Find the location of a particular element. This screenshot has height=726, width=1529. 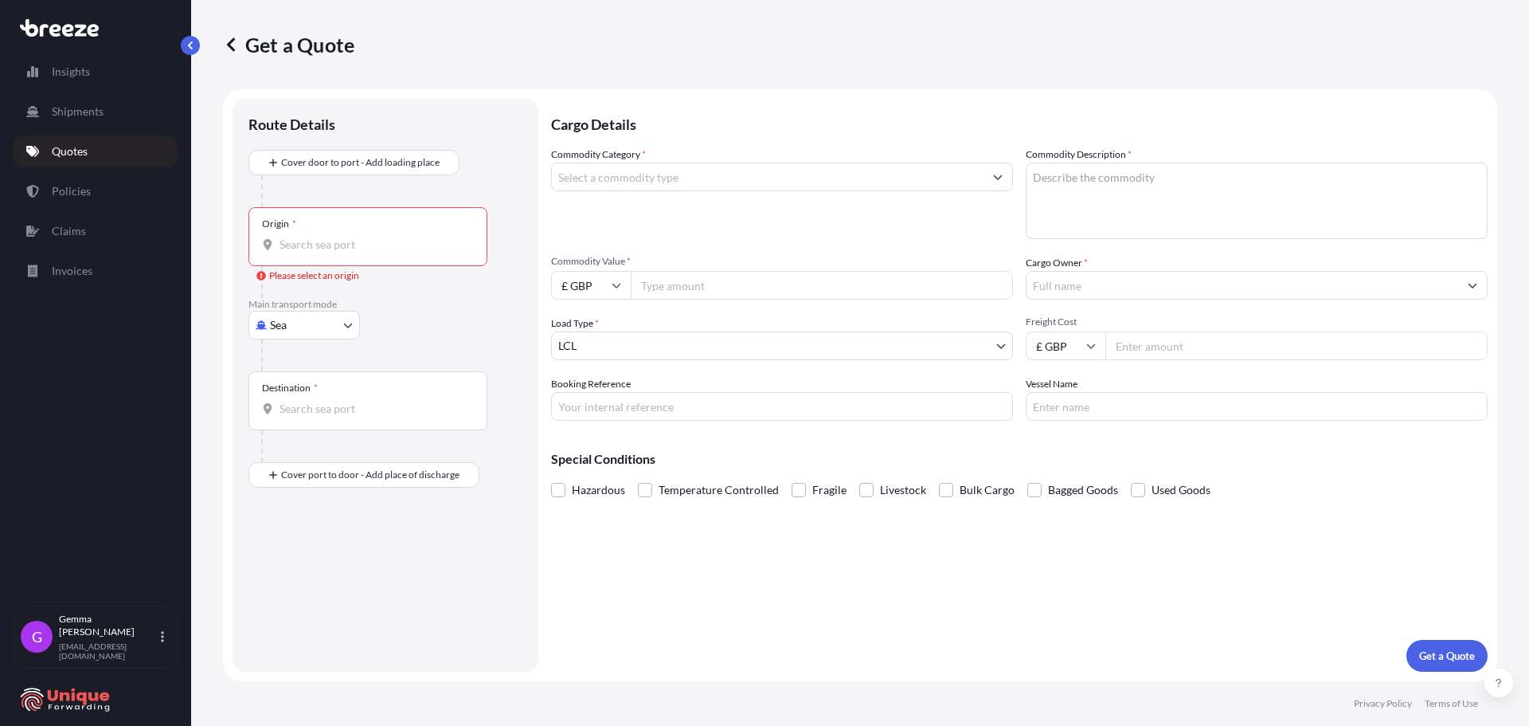

input: Destination is located at coordinates (374, 409).